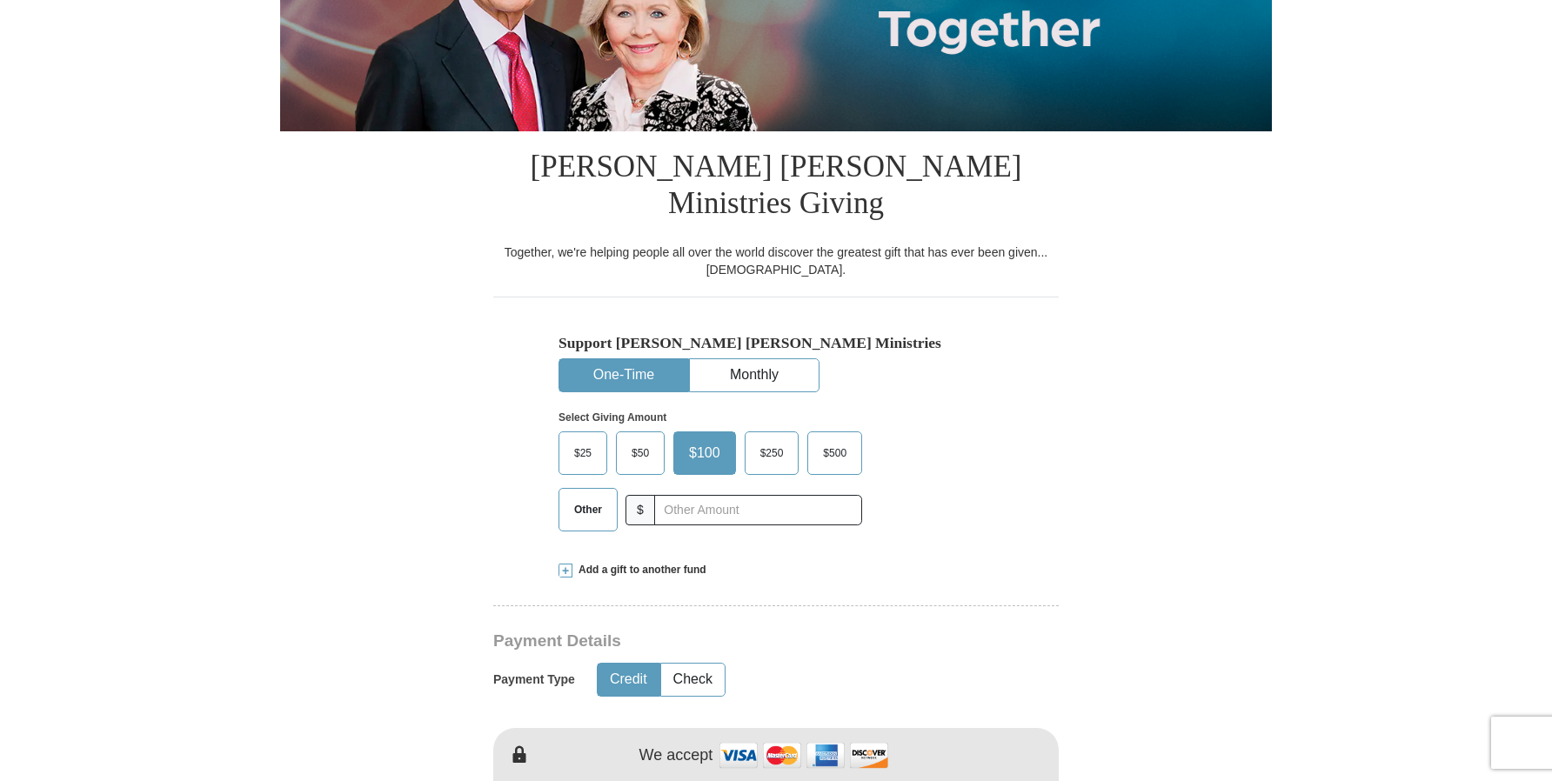 The width and height of the screenshot is (1552, 781). Describe the element at coordinates (693, 679) in the screenshot. I see `button: Check` at that location.